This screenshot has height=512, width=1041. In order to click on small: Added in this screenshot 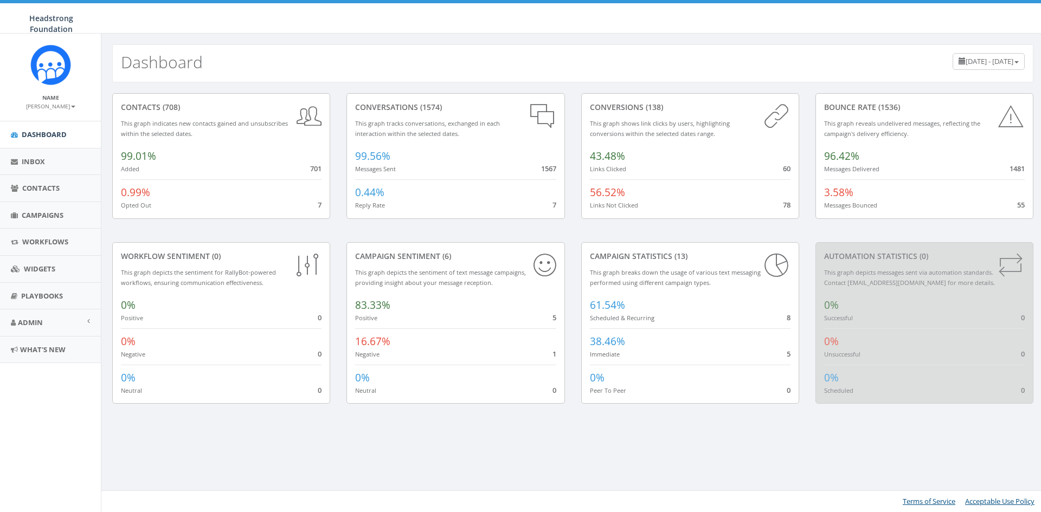, I will do `click(130, 169)`.